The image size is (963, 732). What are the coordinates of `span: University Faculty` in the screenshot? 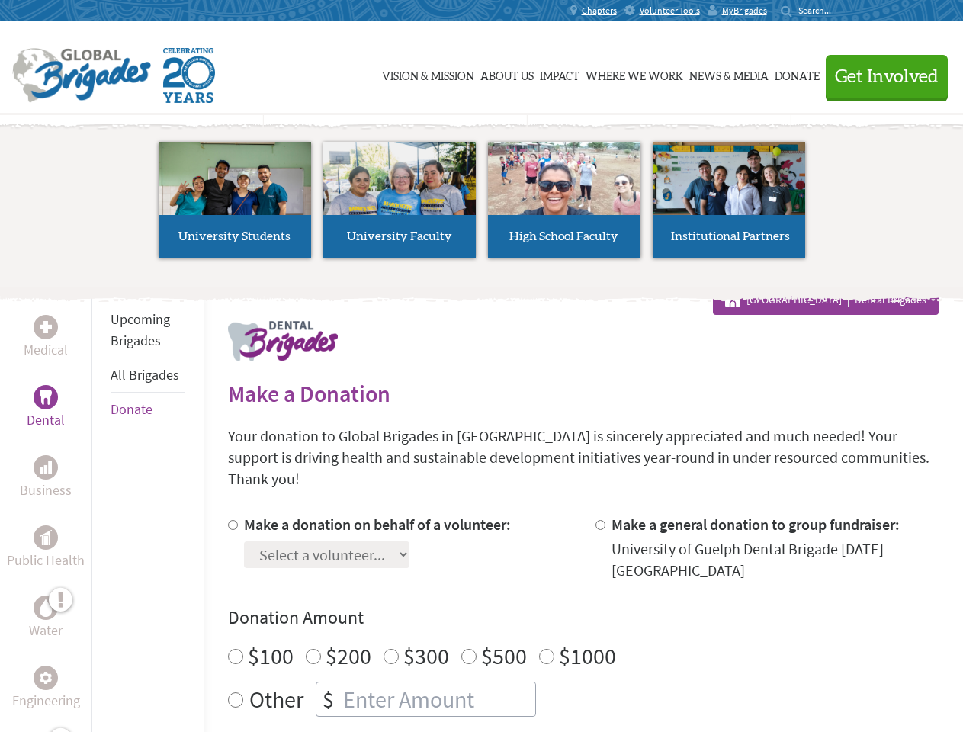 It's located at (400, 236).